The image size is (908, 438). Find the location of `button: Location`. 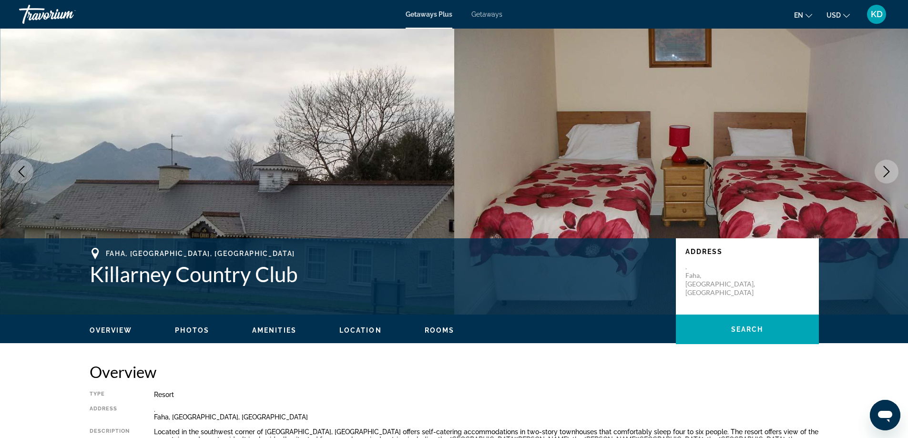

button: Location is located at coordinates (360, 330).